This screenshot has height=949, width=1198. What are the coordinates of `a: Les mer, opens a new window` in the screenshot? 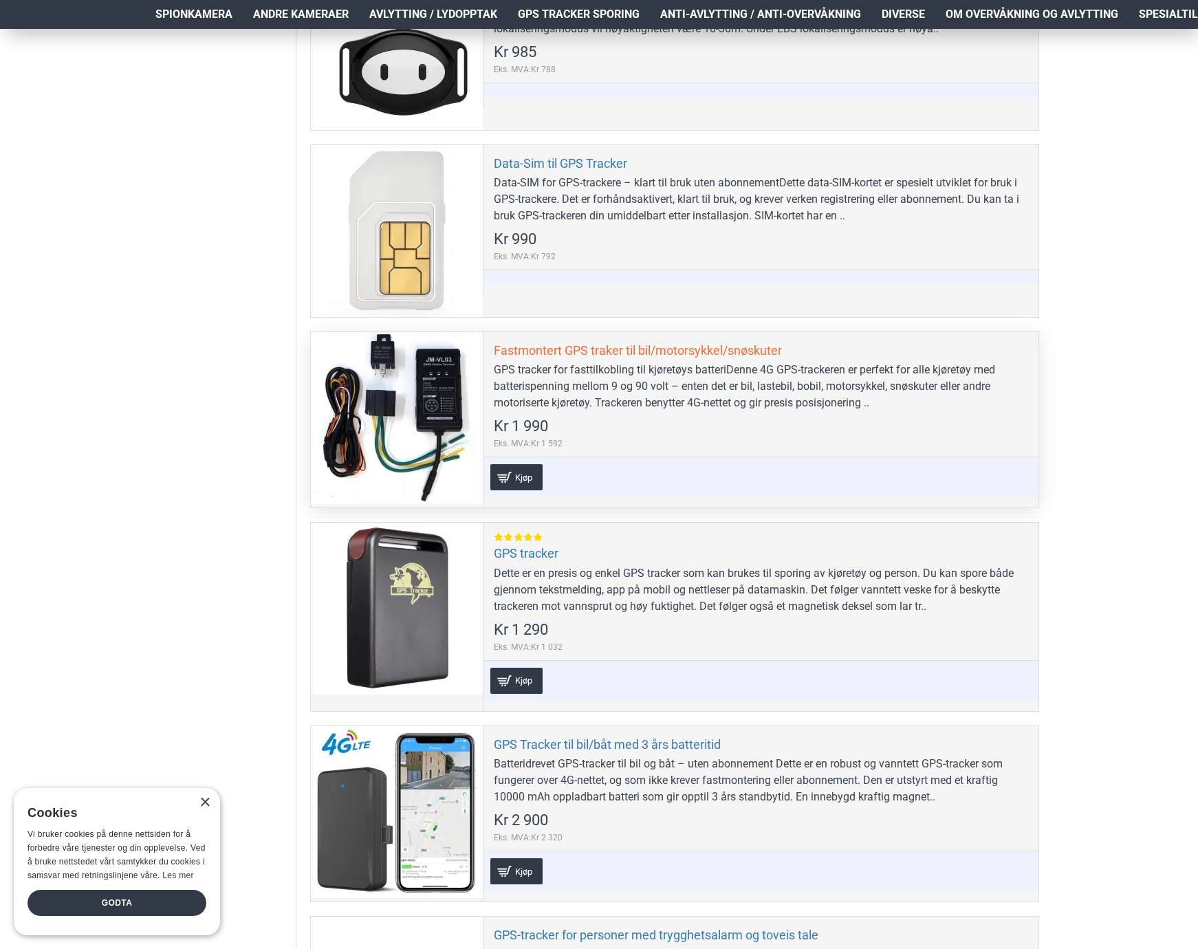 It's located at (177, 875).